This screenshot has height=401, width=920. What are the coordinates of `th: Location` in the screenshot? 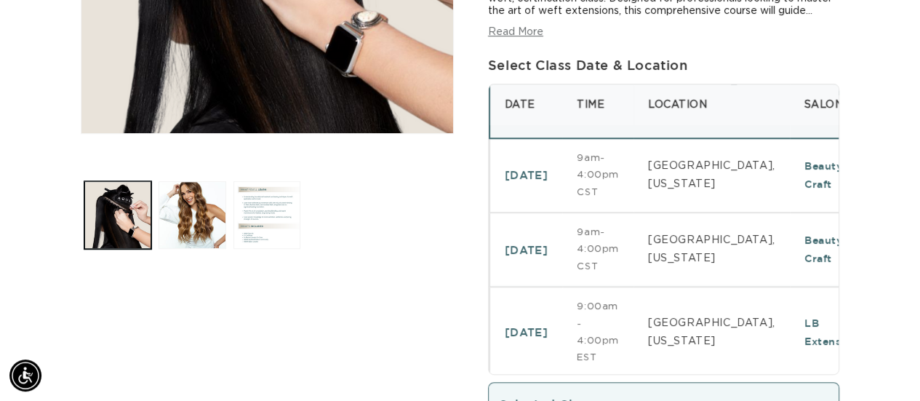 It's located at (711, 105).